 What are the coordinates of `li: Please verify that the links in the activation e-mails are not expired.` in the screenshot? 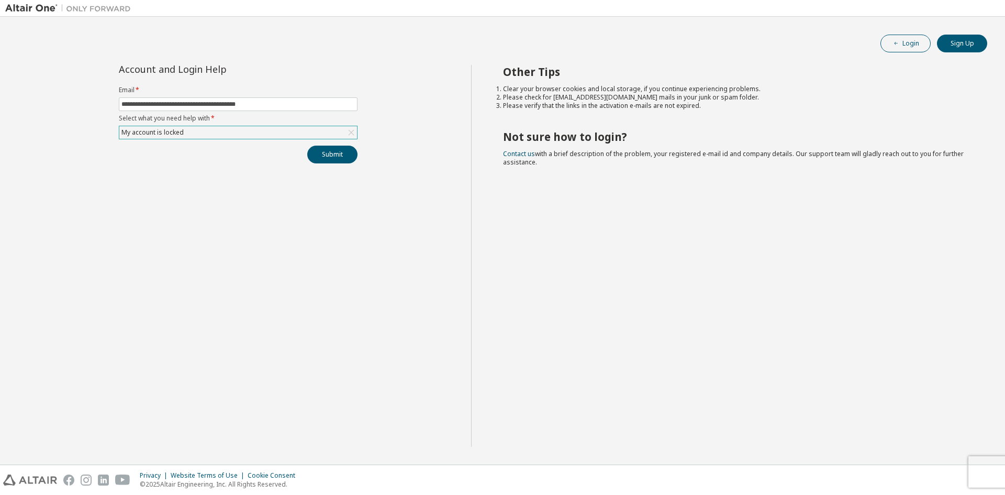 It's located at (736, 106).